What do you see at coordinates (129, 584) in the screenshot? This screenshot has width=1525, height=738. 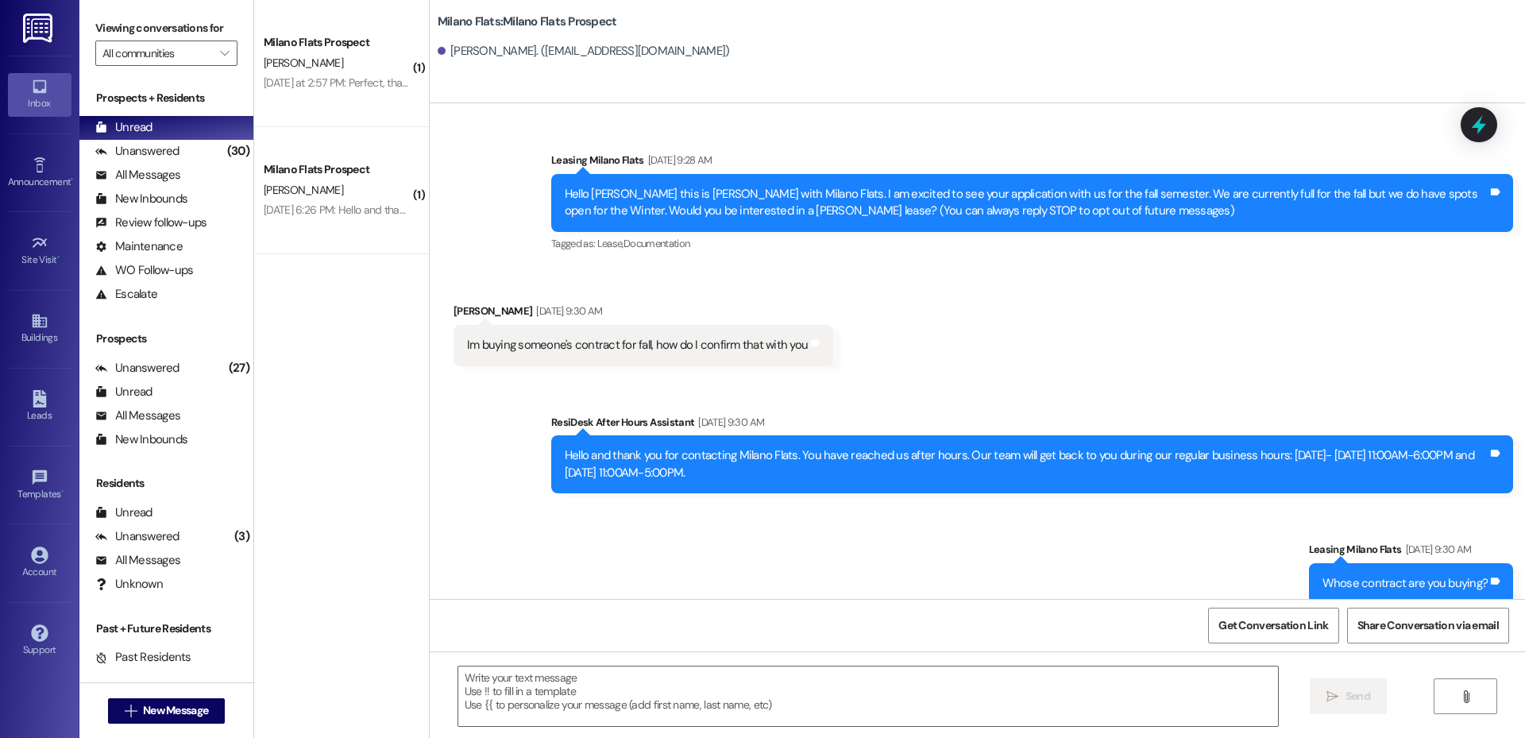 I see `div: Unknown` at bounding box center [129, 584].